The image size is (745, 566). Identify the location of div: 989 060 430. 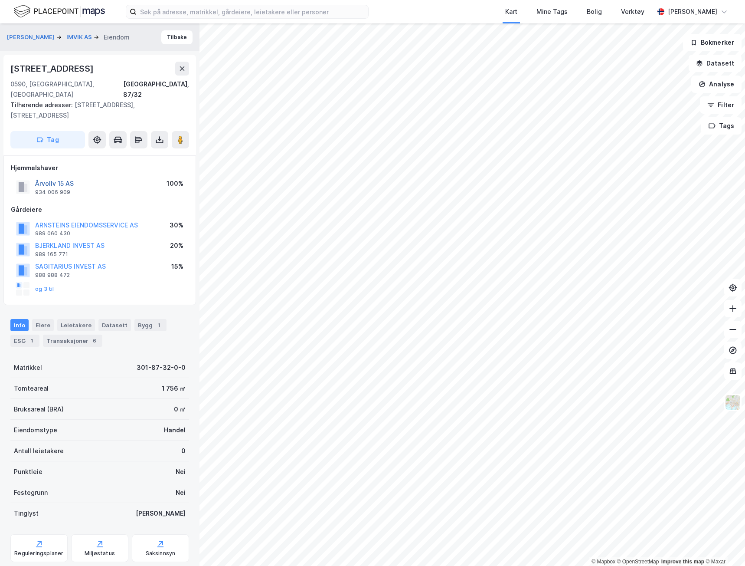
(52, 233).